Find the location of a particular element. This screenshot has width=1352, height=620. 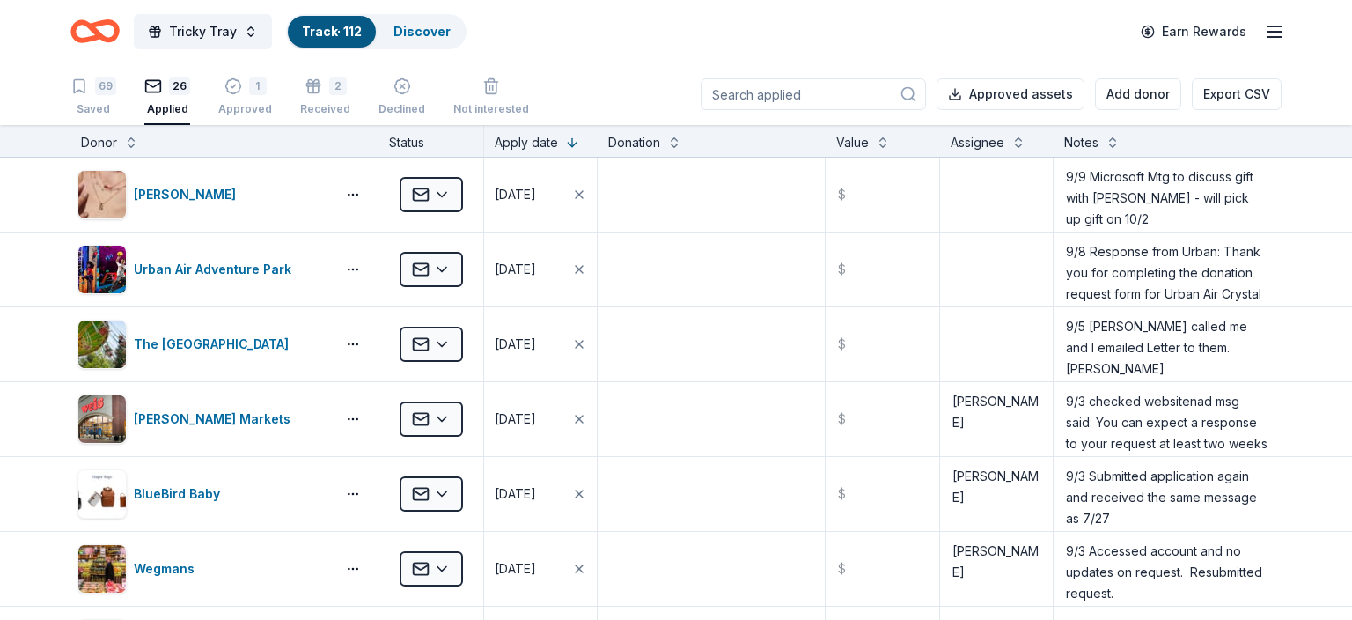

div: Donor is located at coordinates (99, 143).